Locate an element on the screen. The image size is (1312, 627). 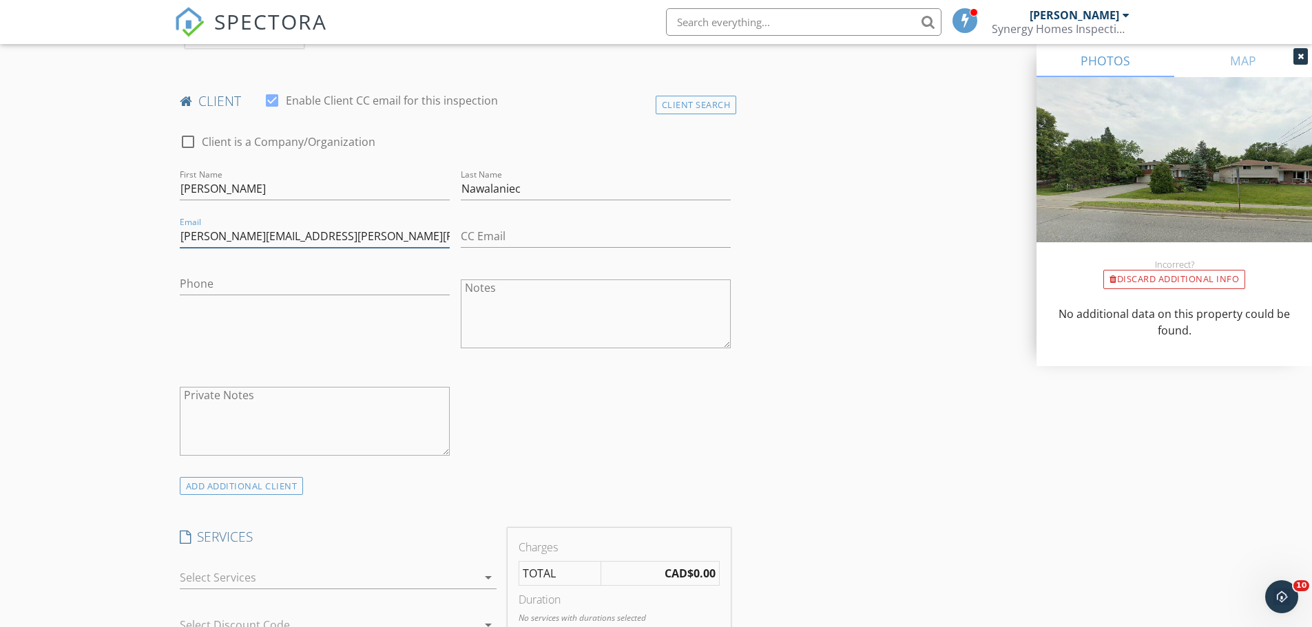
div: ADD ADDITIONAL client is located at coordinates (242, 486).